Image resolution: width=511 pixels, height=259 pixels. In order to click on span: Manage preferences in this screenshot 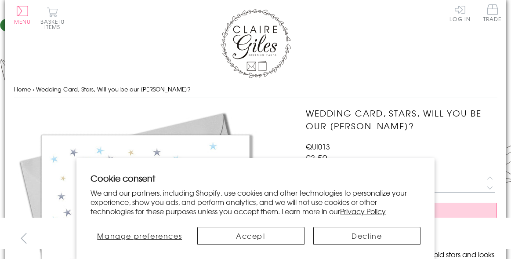, I will do `click(139, 235)`.